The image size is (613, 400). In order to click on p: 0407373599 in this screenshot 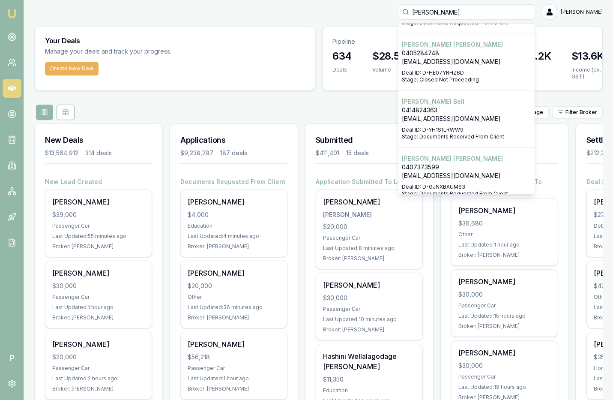, I will do `click(467, 167)`.